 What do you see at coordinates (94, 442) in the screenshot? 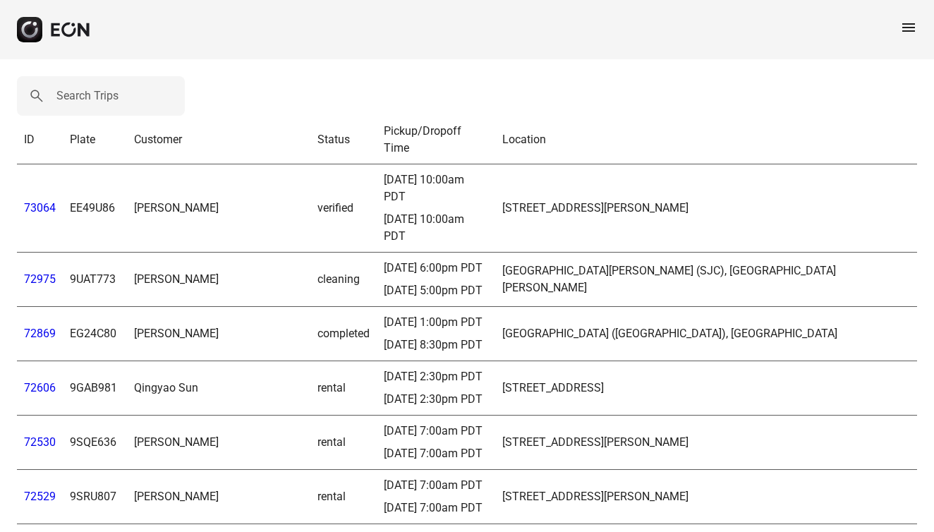
I see `td: 9SQE636` at bounding box center [94, 442].